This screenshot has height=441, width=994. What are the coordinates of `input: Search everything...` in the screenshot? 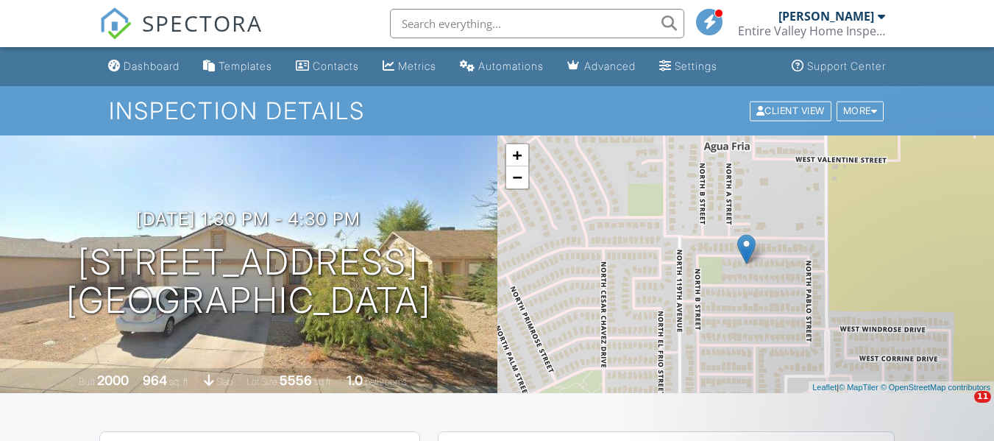 It's located at (537, 24).